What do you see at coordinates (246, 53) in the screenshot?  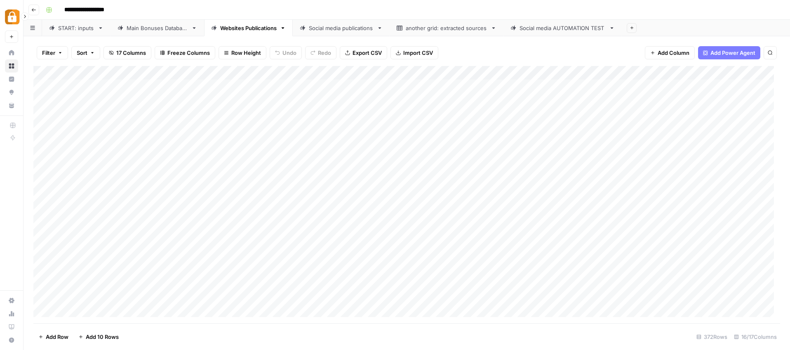 I see `span: Row Height` at bounding box center [246, 53].